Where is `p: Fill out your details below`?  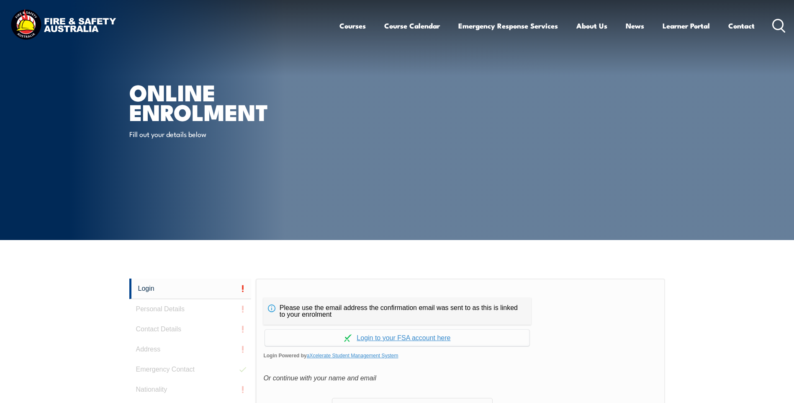
p: Fill out your details below is located at coordinates (206, 134).